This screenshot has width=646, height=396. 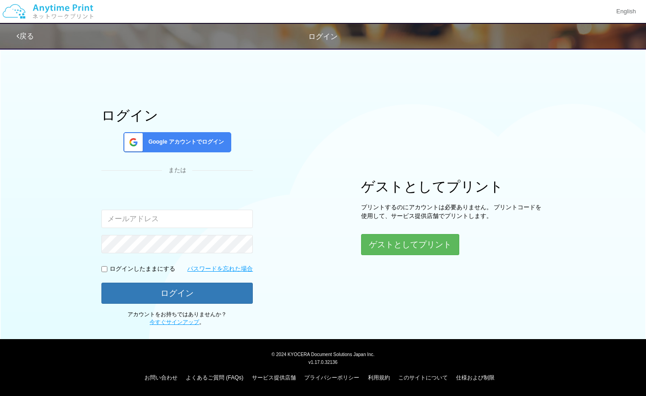 I want to click on div: または, so click(x=177, y=170).